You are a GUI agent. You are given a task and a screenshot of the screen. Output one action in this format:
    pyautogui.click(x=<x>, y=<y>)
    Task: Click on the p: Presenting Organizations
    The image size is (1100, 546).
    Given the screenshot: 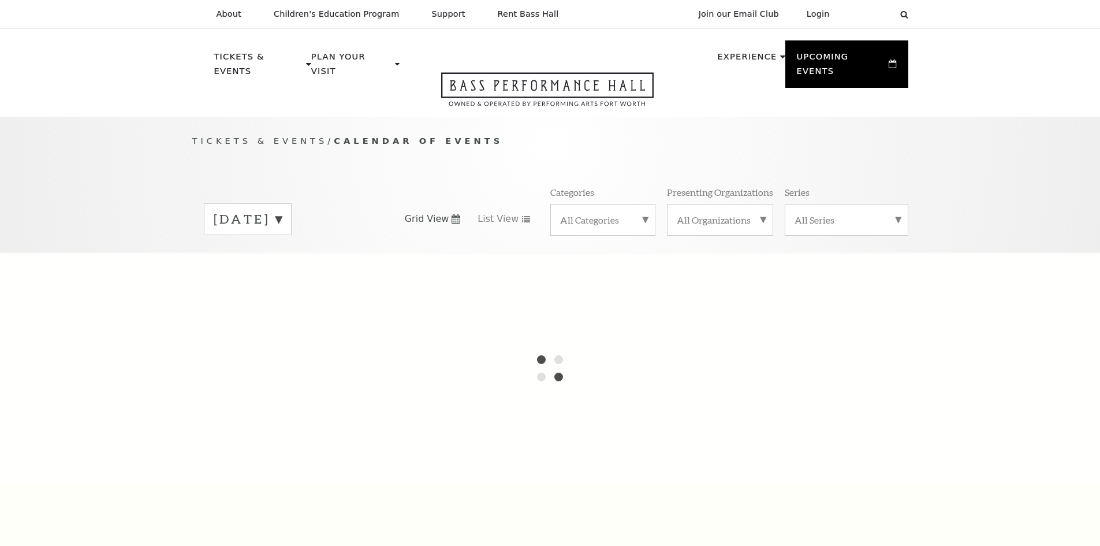 What is the action you would take?
    pyautogui.click(x=720, y=192)
    